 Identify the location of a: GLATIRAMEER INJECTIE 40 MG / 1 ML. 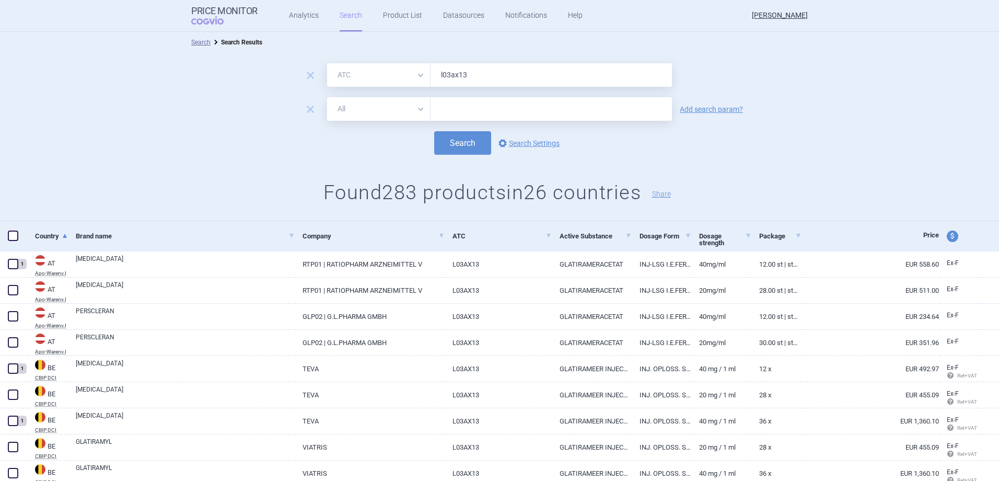
(591, 420).